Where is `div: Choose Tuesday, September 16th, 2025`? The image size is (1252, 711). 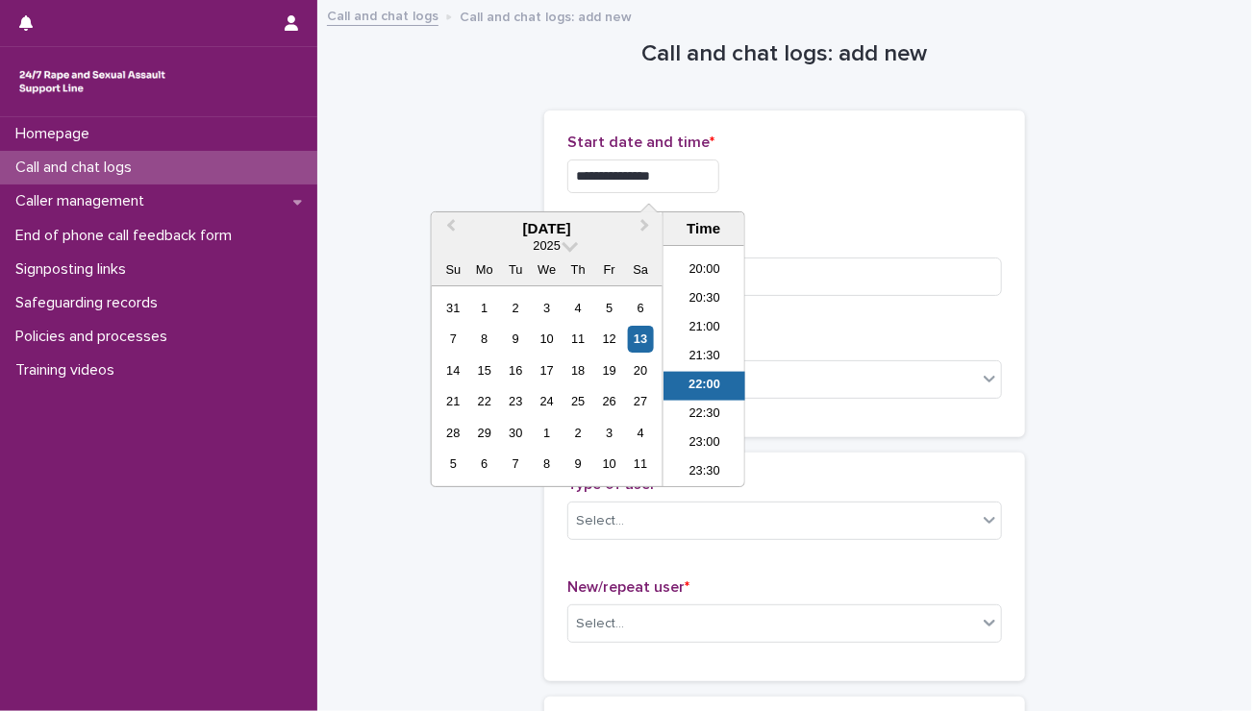
div: Choose Tuesday, September 16th, 2025 is located at coordinates (515, 370).